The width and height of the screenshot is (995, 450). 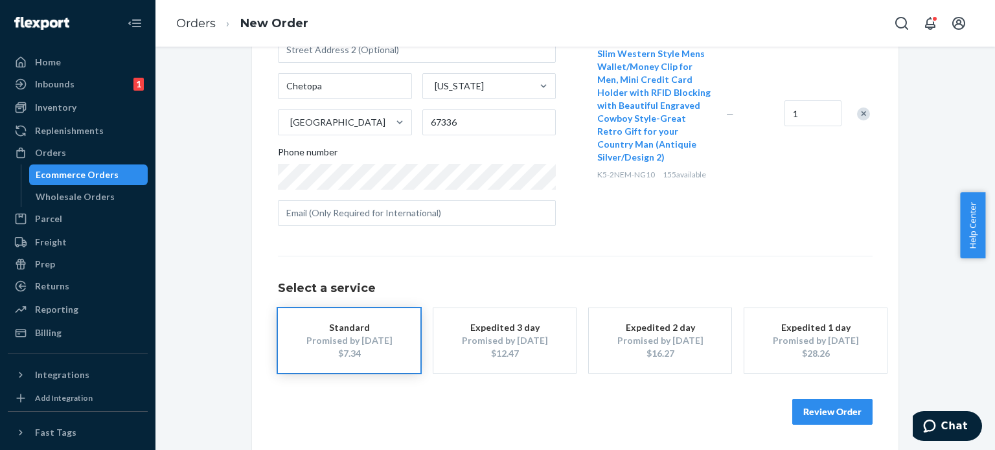 I want to click on span: Slim Western Style Mens Wallet/Money Clip for Men, Mini Credit Card Holder with RFID Blocking wit..., so click(x=654, y=105).